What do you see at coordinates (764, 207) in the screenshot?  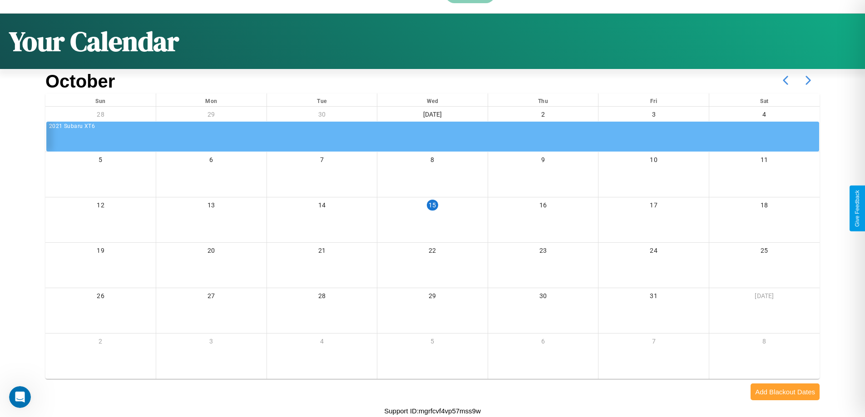 I see `div: 18` at bounding box center [764, 207].